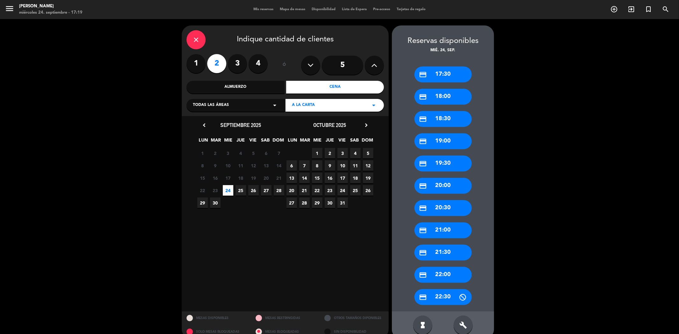  Describe the element at coordinates (368, 166) in the screenshot. I see `span: 12` at that location.